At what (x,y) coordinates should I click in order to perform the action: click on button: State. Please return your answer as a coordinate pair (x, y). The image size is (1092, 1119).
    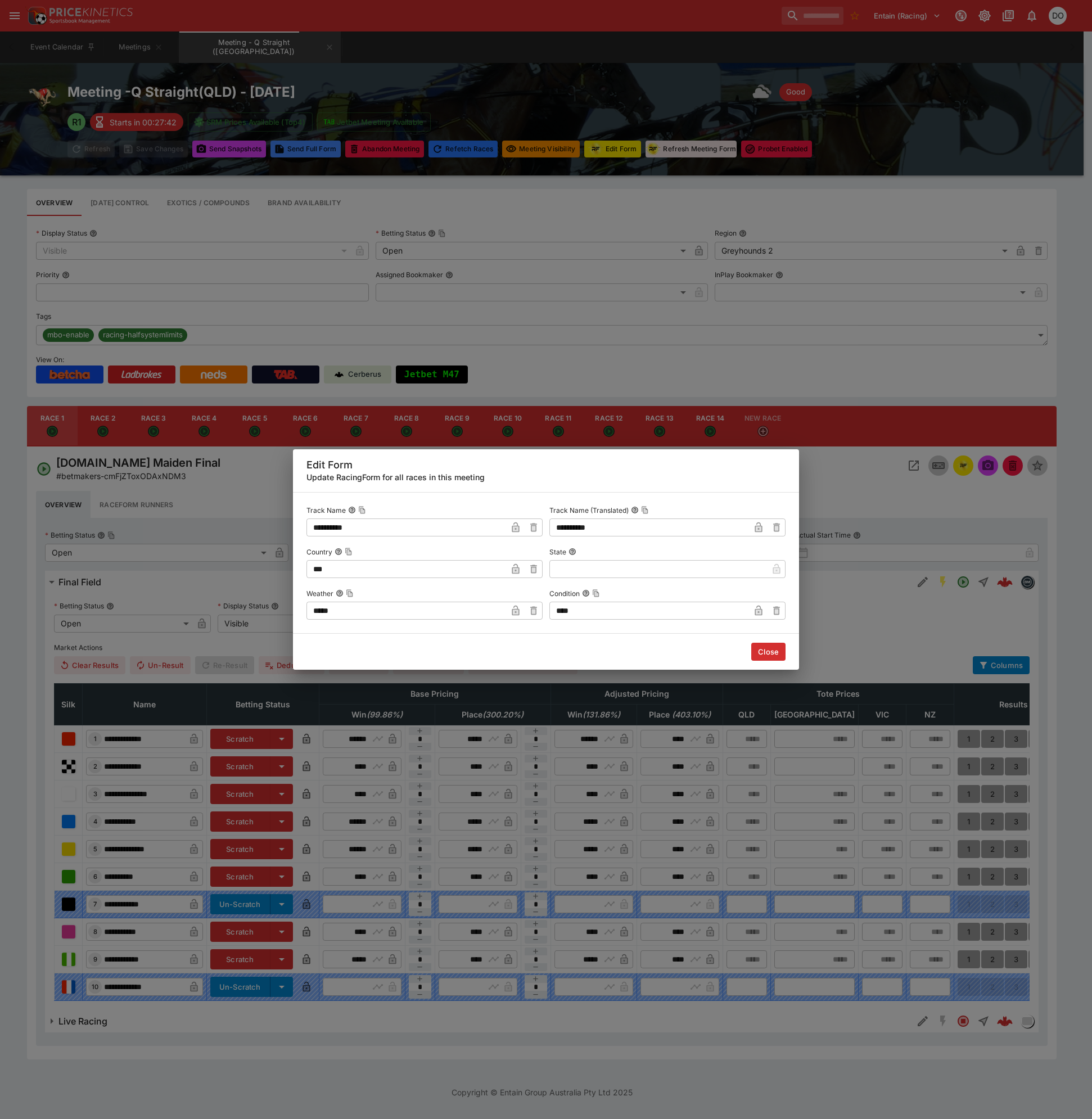
    Looking at the image, I should click on (572, 552).